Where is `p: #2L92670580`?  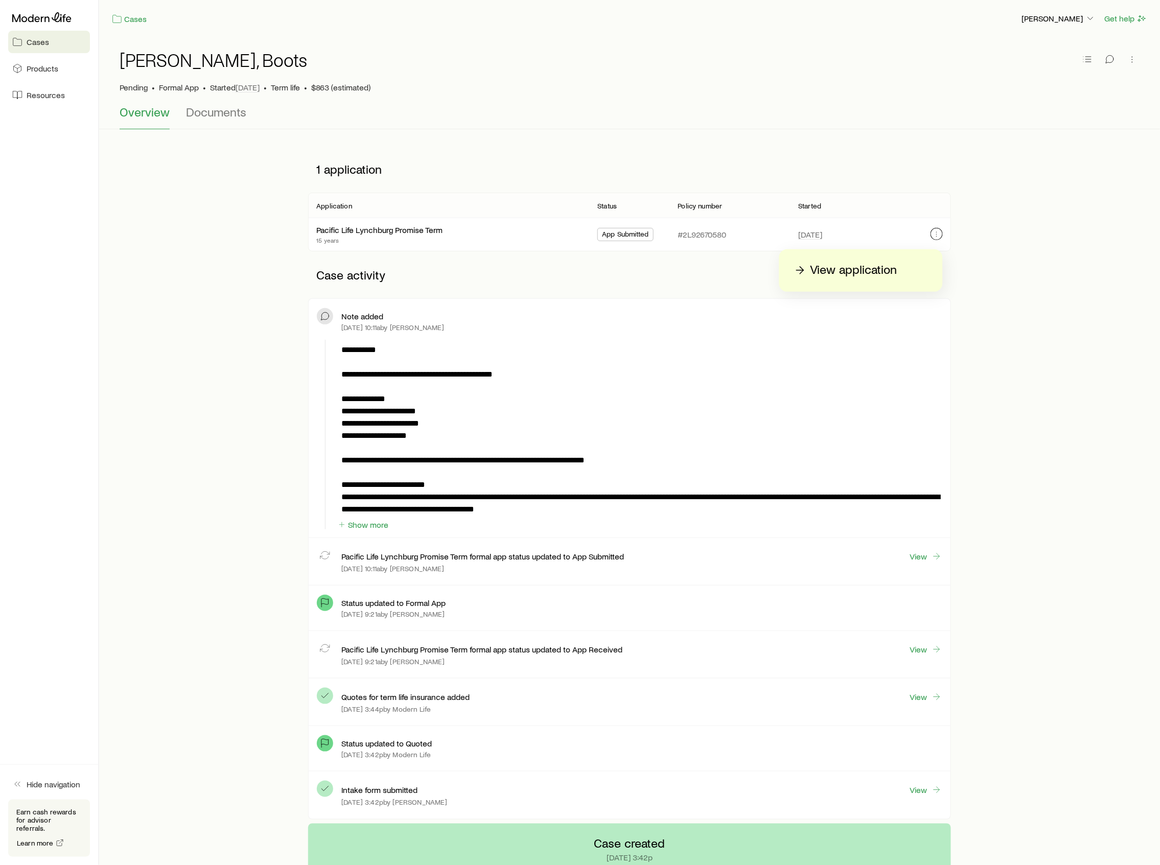
p: #2L92670580 is located at coordinates (702, 234).